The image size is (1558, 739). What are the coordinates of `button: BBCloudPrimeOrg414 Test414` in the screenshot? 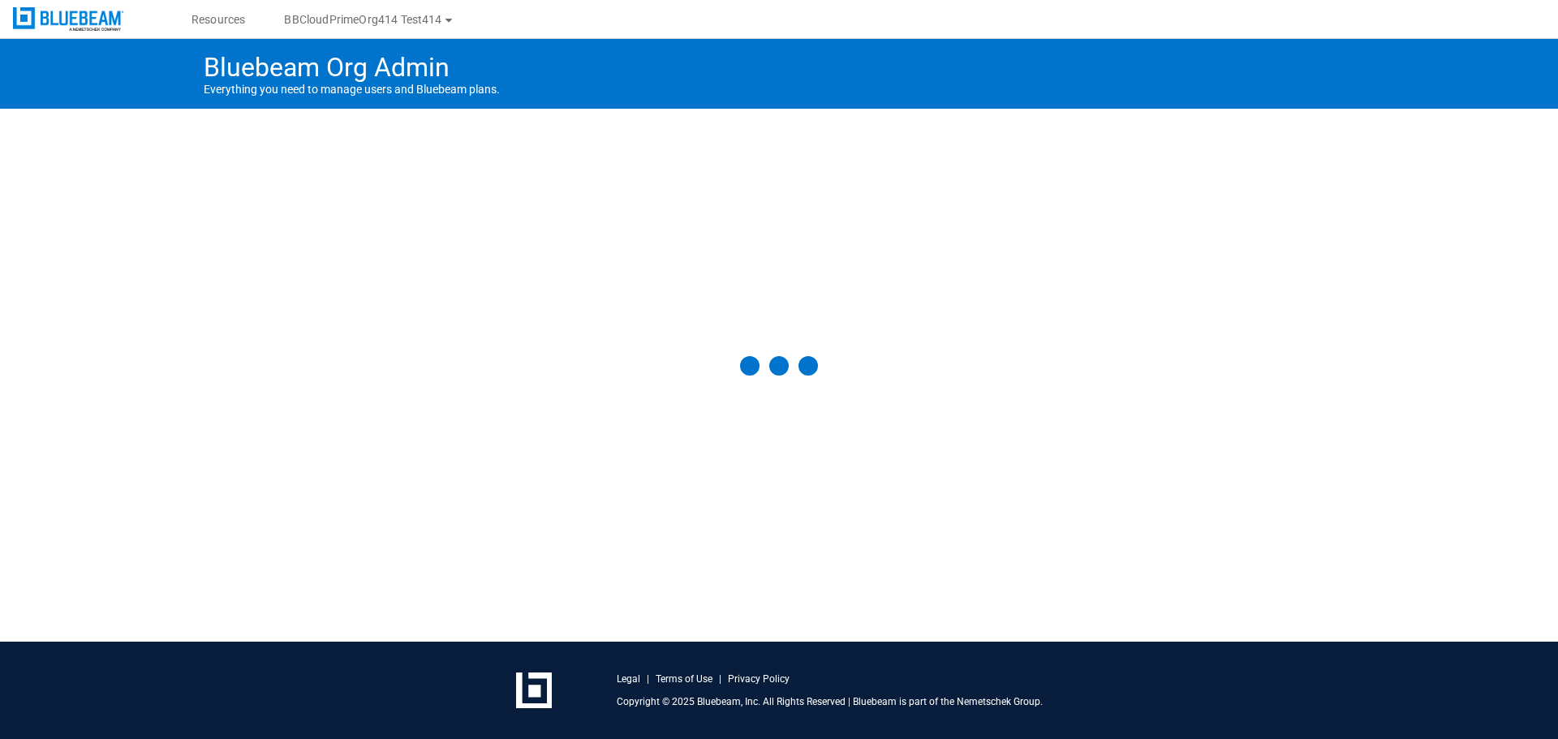 It's located at (369, 19).